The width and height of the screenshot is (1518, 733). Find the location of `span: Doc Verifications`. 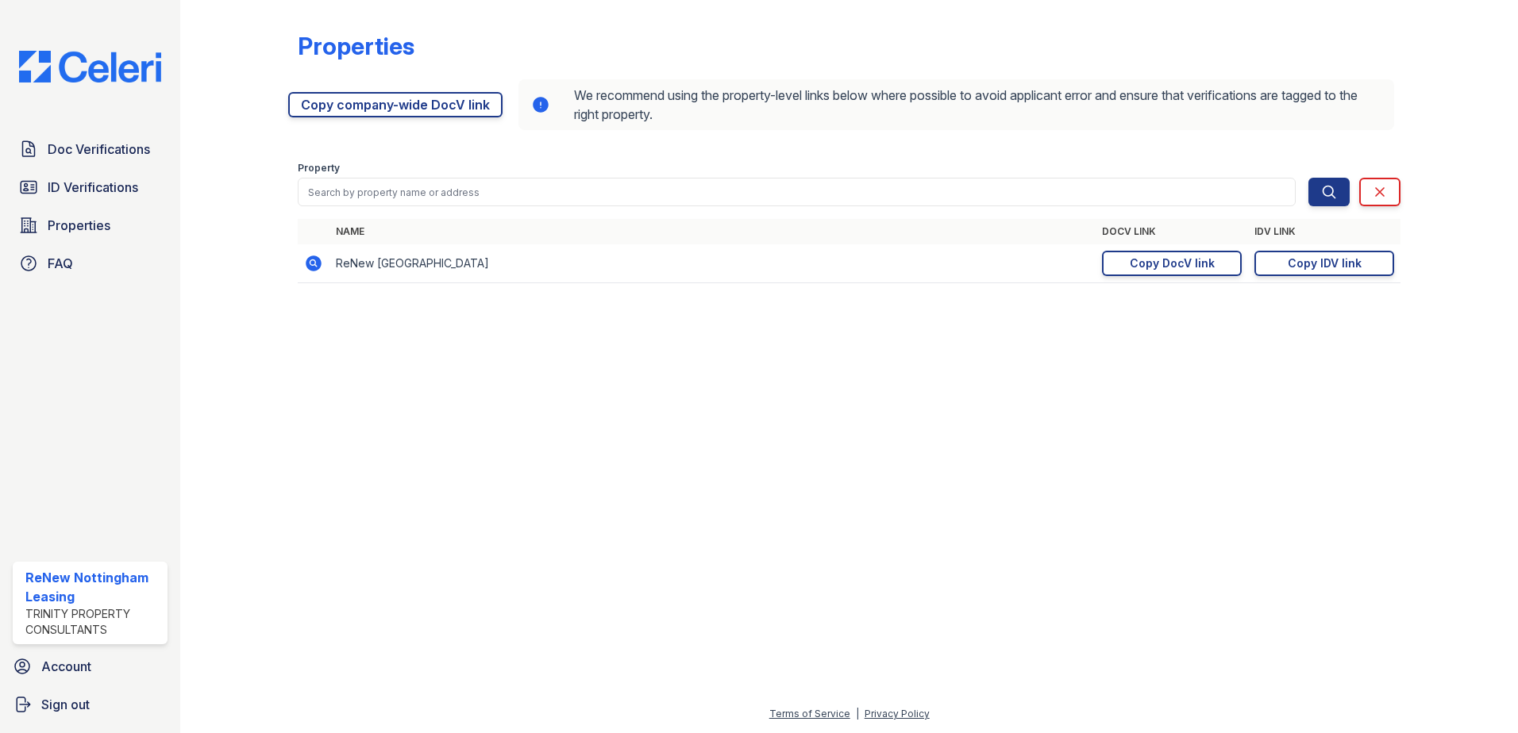

span: Doc Verifications is located at coordinates (98, 149).